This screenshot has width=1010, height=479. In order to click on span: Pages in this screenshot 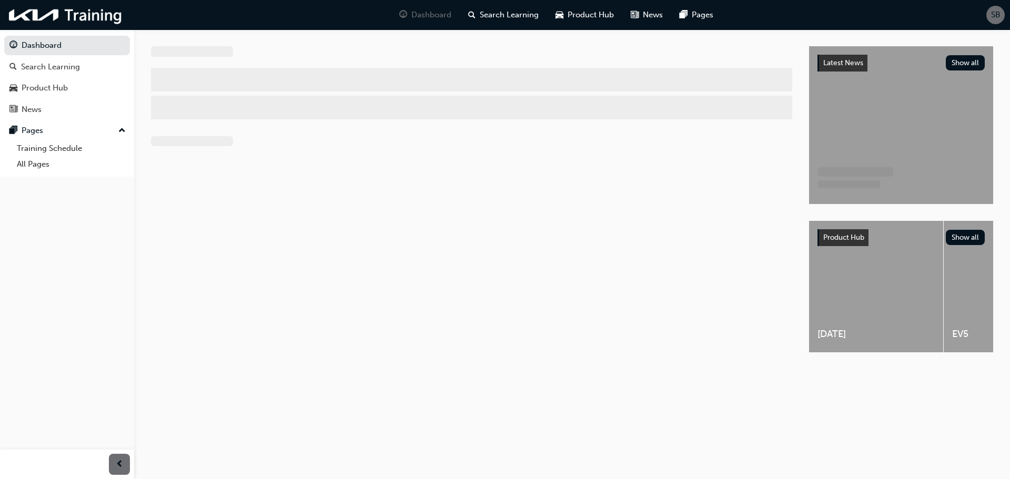, I will do `click(702, 15)`.